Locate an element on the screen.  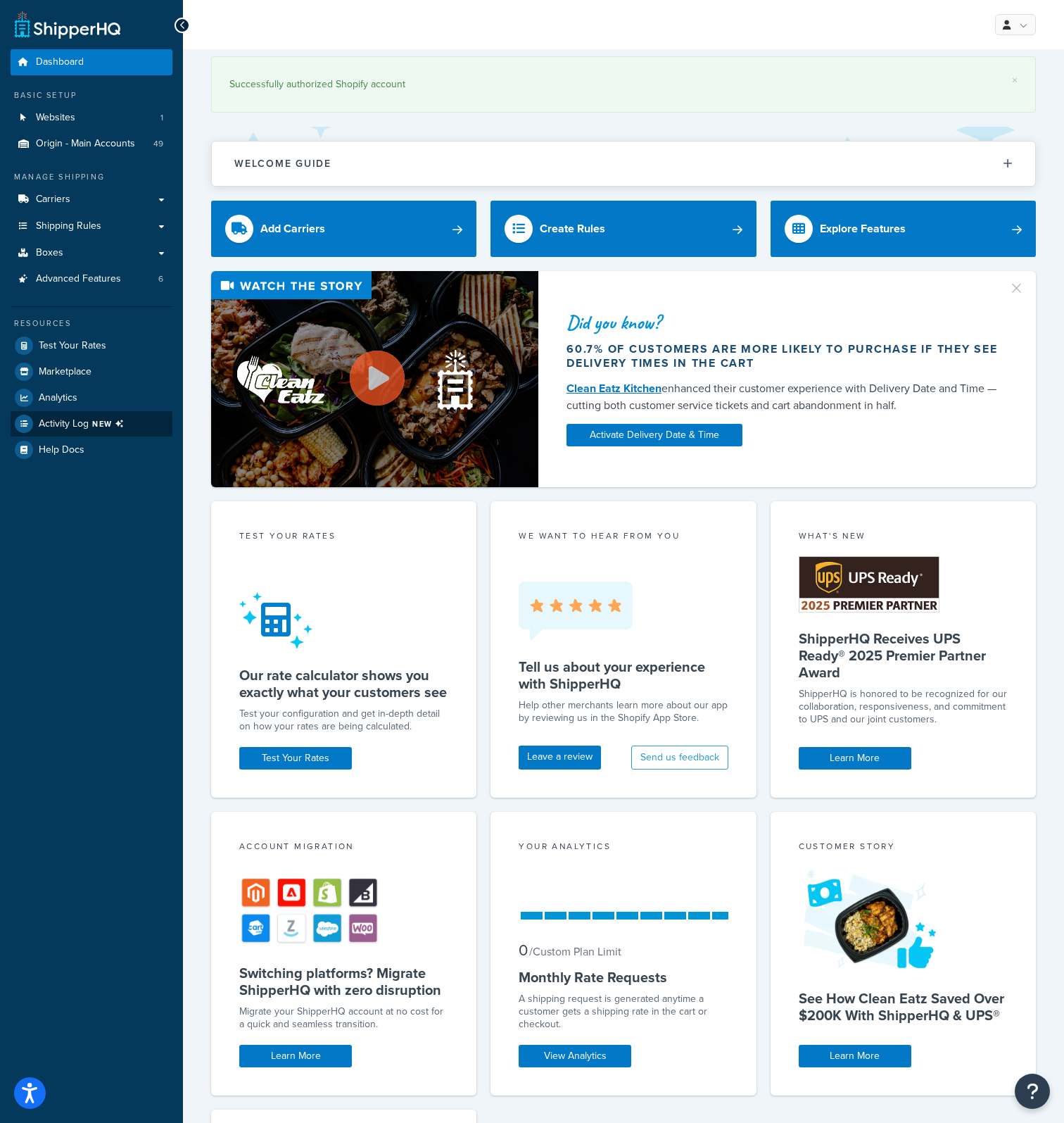
div: Create Rules is located at coordinates (572, 229).